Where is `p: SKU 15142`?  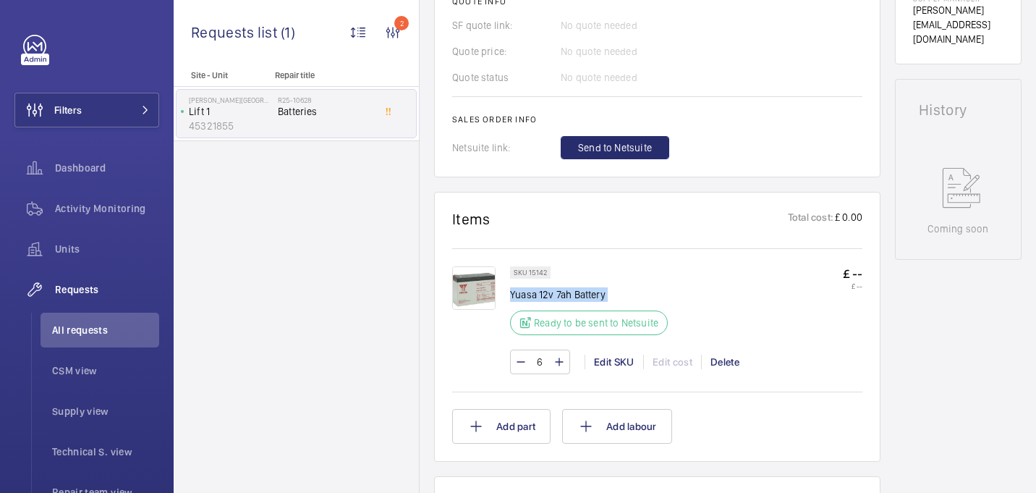
p: SKU 15142 is located at coordinates (530, 272).